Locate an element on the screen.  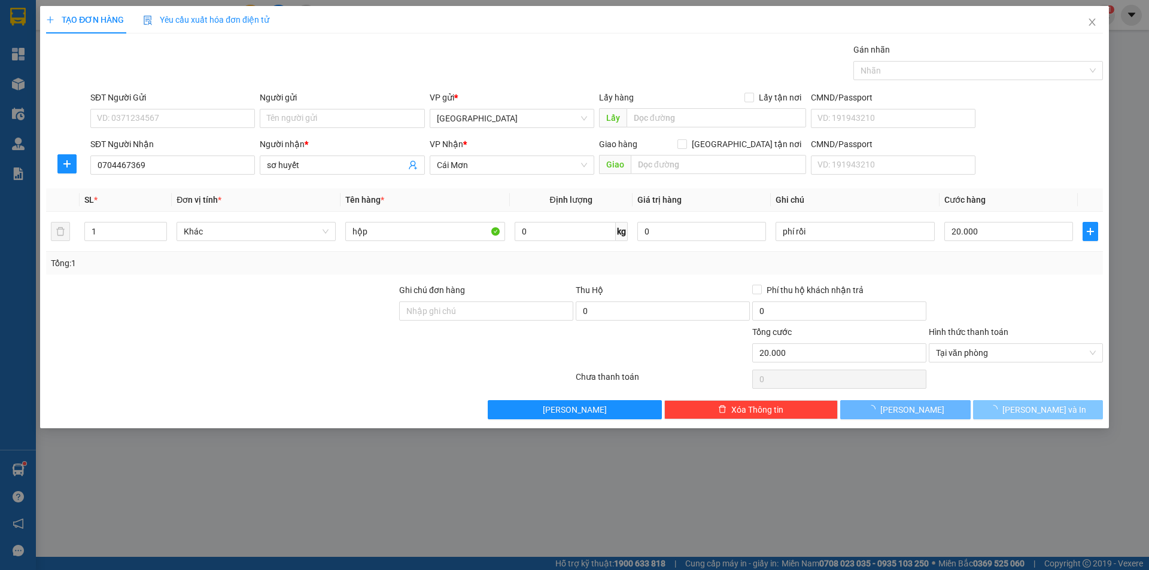
button: delete is located at coordinates (60, 232).